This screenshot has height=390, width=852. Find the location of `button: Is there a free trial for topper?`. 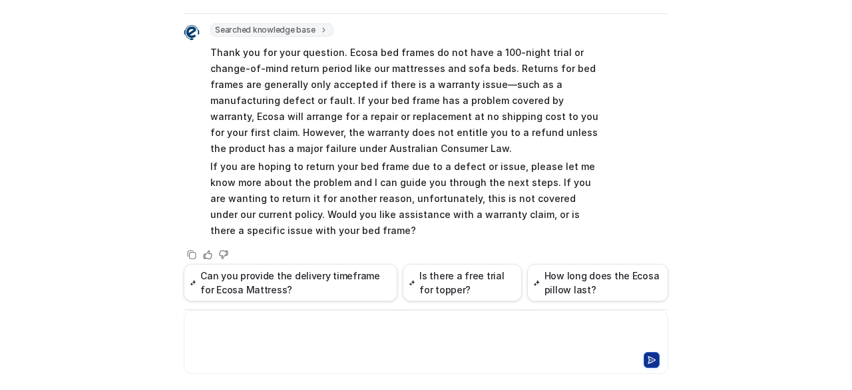

button: Is there a free trial for topper? is located at coordinates (462, 282).